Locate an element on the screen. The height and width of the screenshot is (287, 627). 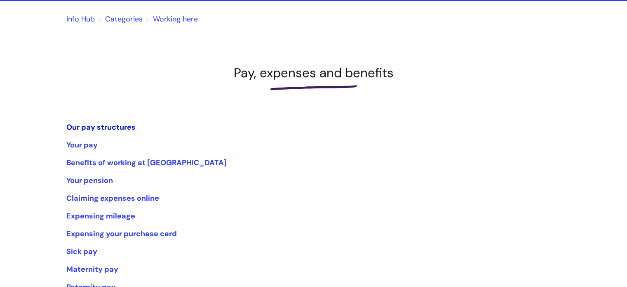
a: Expensing mileage is located at coordinates (101, 216).